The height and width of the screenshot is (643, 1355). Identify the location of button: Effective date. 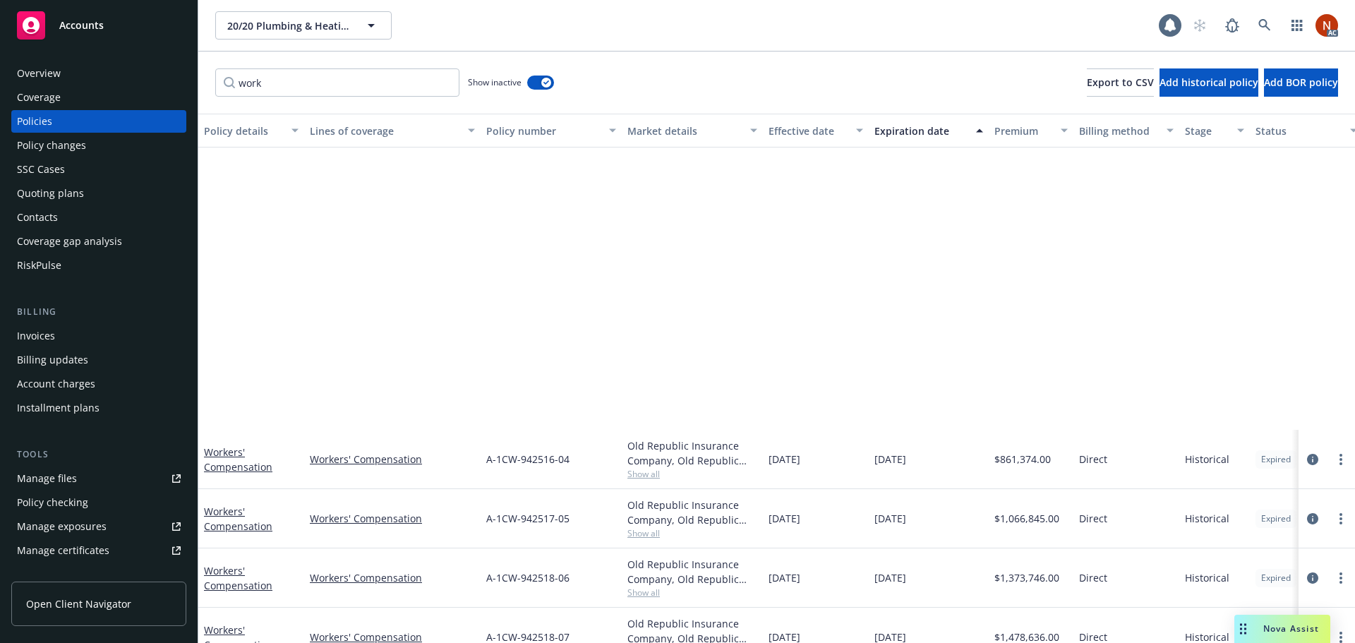
(816, 131).